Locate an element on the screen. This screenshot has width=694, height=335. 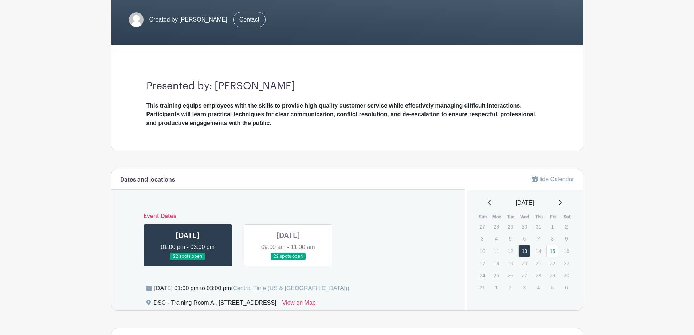
p: 22 is located at coordinates (552, 263).